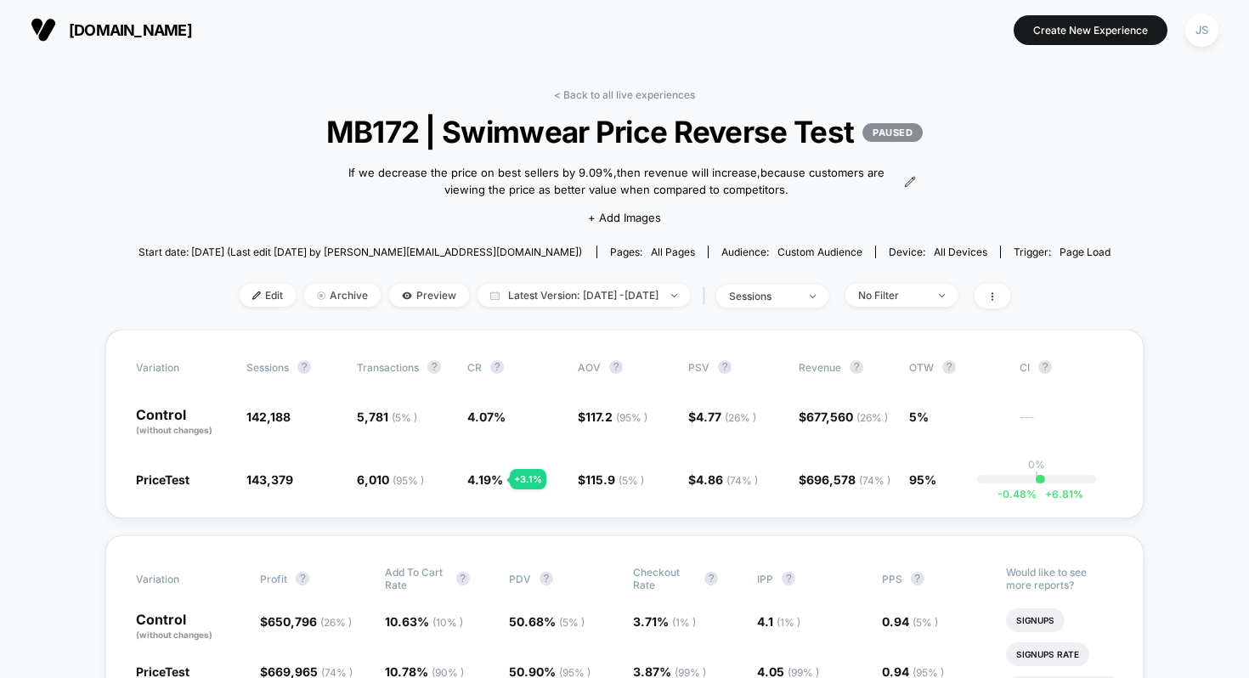 The width and height of the screenshot is (1249, 678). I want to click on span: PSV, so click(698, 367).